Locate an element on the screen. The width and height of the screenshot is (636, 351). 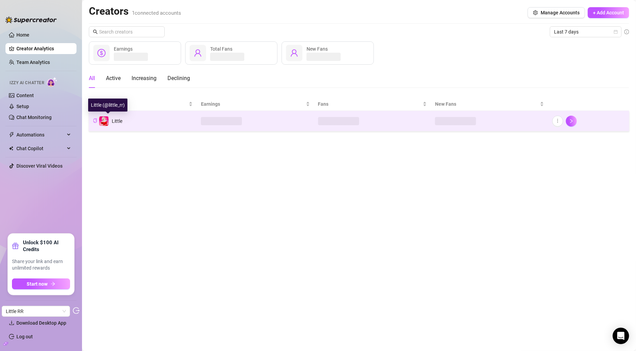
div: Open Intercom Messenger is located at coordinates (621, 336).